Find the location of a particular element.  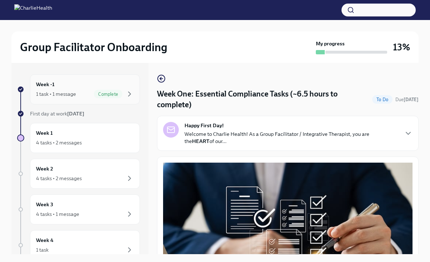

span: To Do is located at coordinates (382, 99).